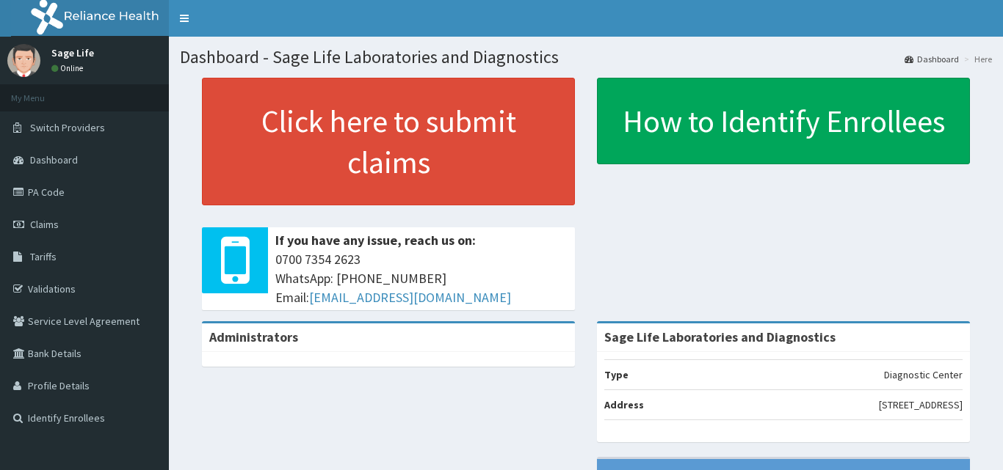 The width and height of the screenshot is (1003, 470). I want to click on a: Click here to submit claims, so click(388, 142).